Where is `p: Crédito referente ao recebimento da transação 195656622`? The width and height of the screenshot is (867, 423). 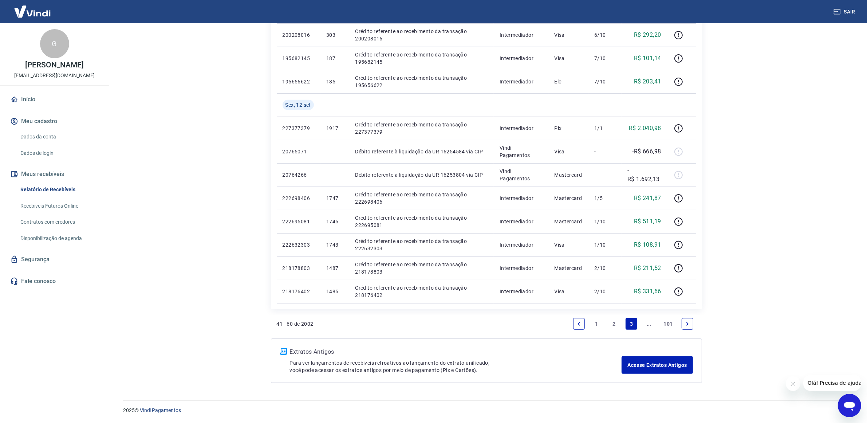
p: Crédito referente ao recebimento da transação 195656622 is located at coordinates (421, 82).